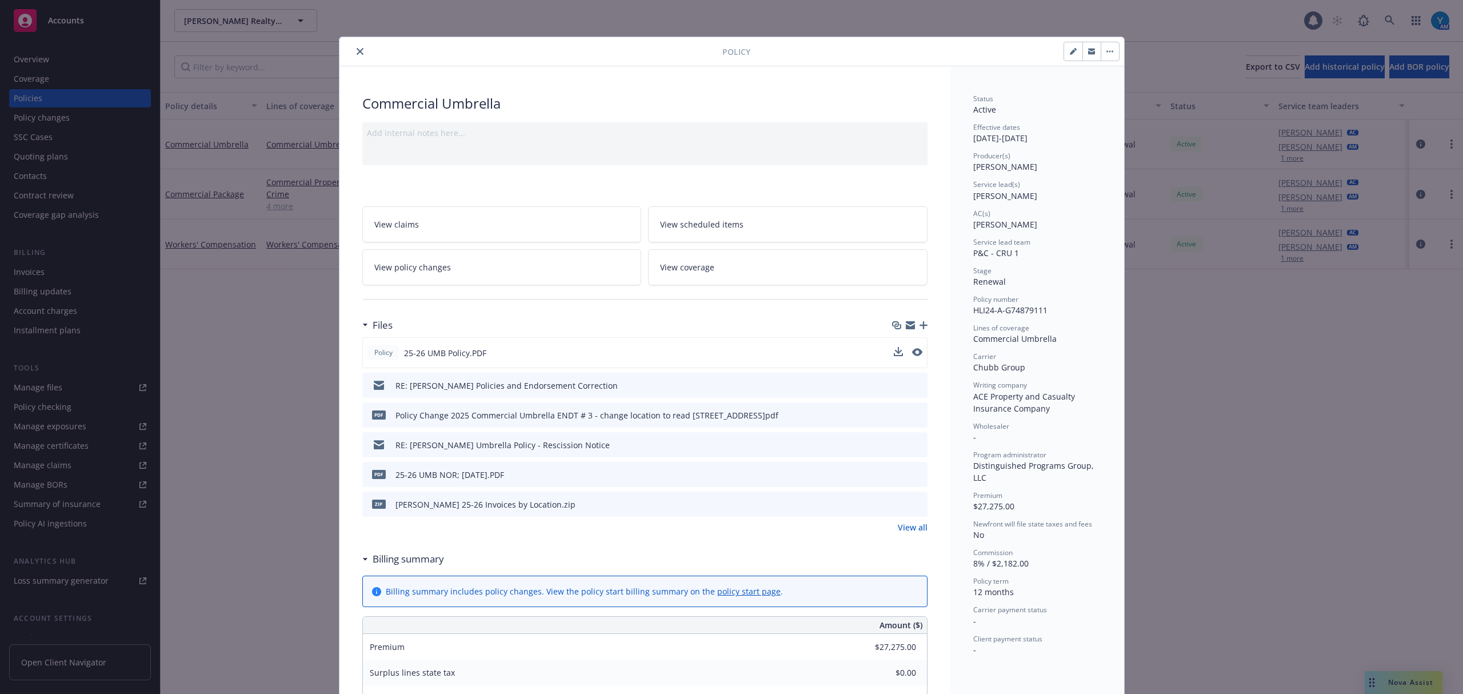 This screenshot has height=694, width=1463. What do you see at coordinates (1035, 472) in the screenshot?
I see `span: Distinguished Programs Group, LLC` at bounding box center [1035, 472].